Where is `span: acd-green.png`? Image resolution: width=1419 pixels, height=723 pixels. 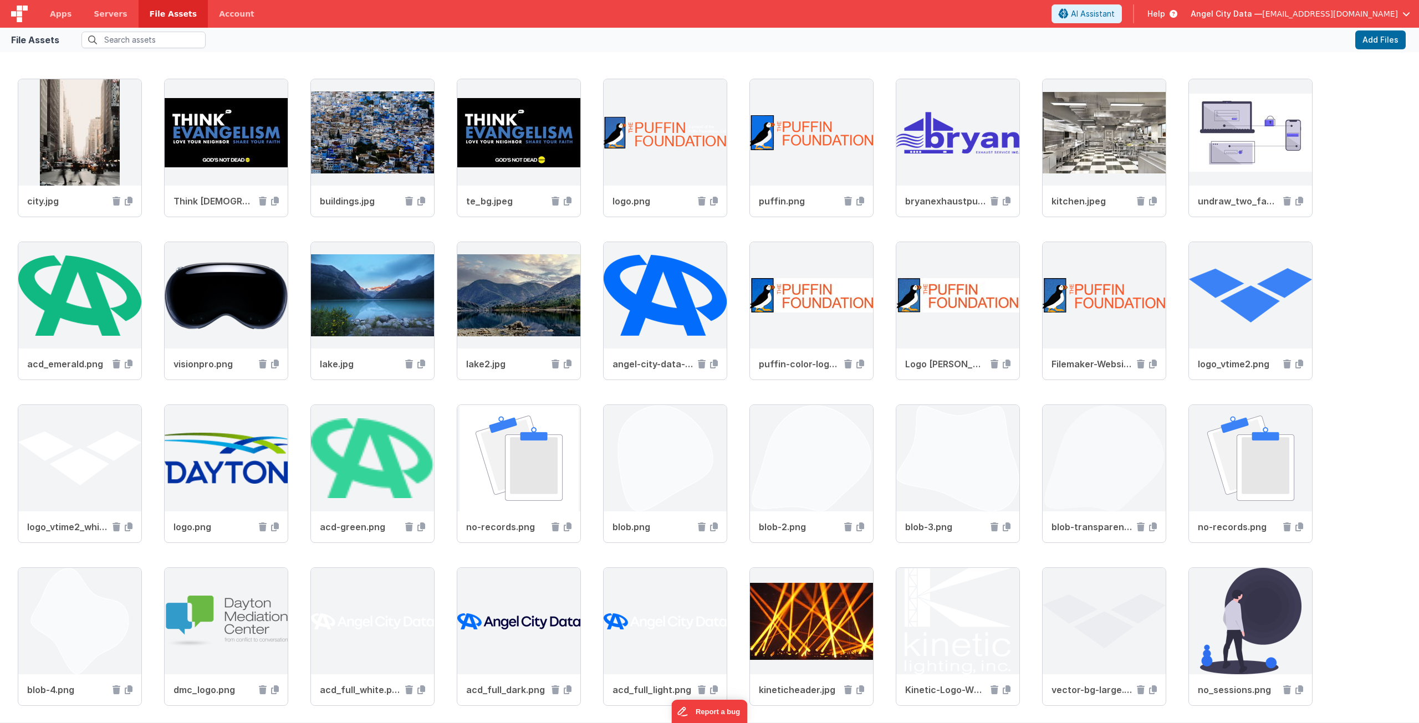
span: acd-green.png is located at coordinates (360, 527).